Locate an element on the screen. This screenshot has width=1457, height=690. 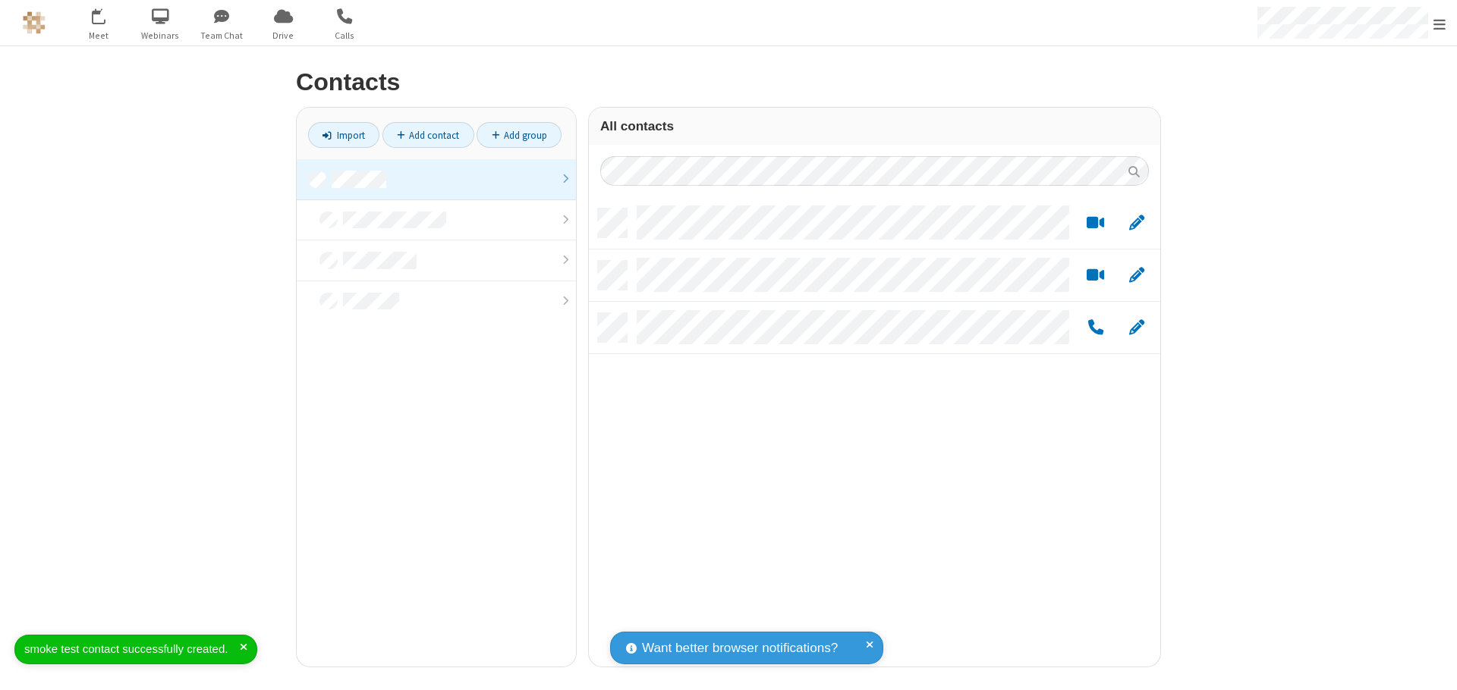
span: Drive is located at coordinates (283, 36).